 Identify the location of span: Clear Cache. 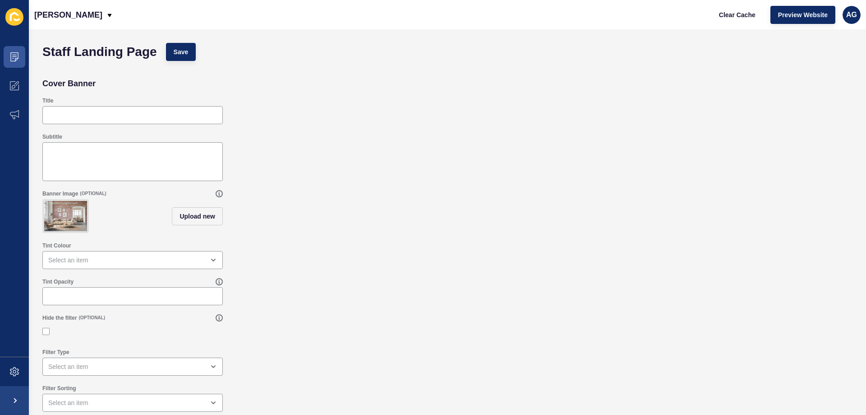
(737, 15).